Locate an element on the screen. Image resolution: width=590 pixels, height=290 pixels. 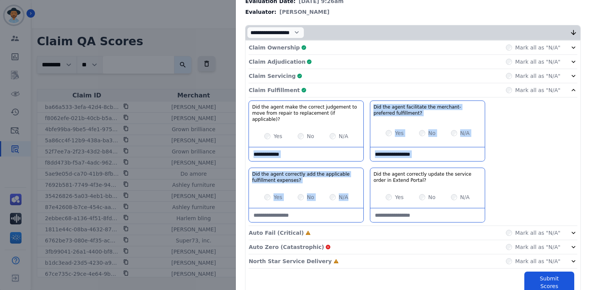
p: Claim Adjudication is located at coordinates (277, 62).